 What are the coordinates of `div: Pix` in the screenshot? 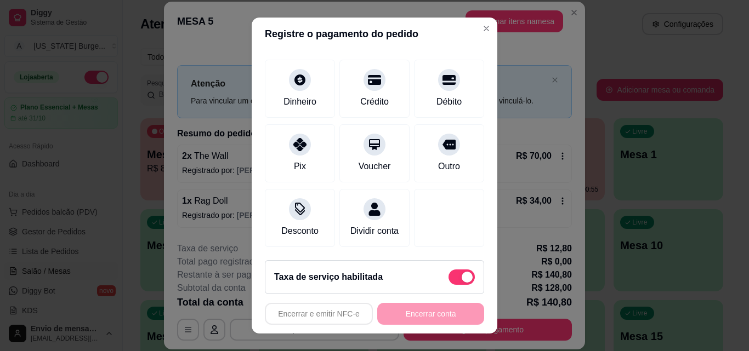 It's located at (300, 167).